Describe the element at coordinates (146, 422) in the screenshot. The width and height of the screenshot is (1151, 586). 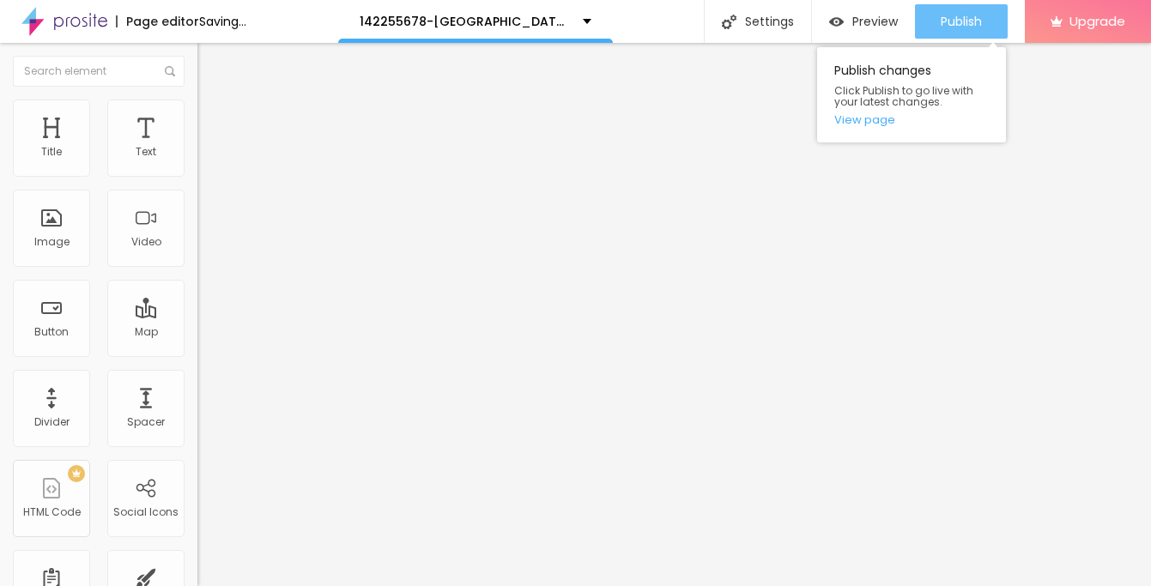
I see `div: Spacer` at that location.